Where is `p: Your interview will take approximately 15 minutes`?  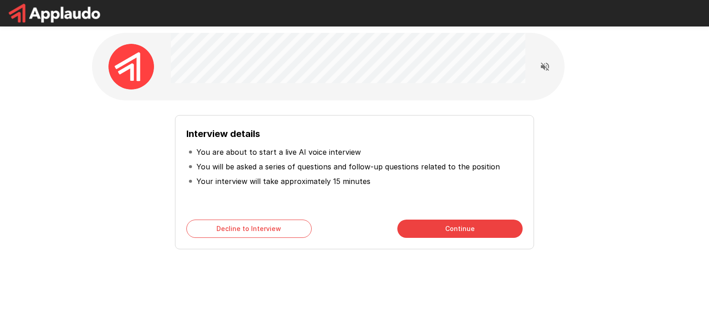
p: Your interview will take approximately 15 minutes is located at coordinates (284, 181).